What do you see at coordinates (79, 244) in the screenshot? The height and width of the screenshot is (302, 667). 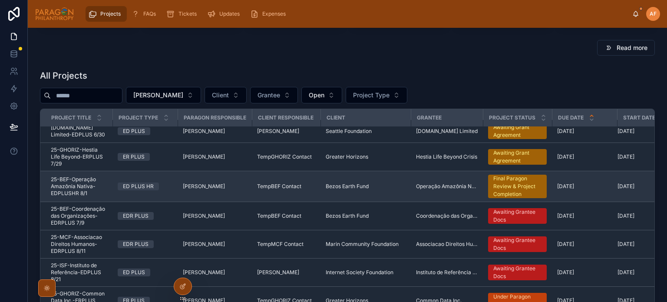 I see `a: 25-MCF-Associacao Direitos Humanos-EDRPLUS 8/11` at bounding box center [79, 244].